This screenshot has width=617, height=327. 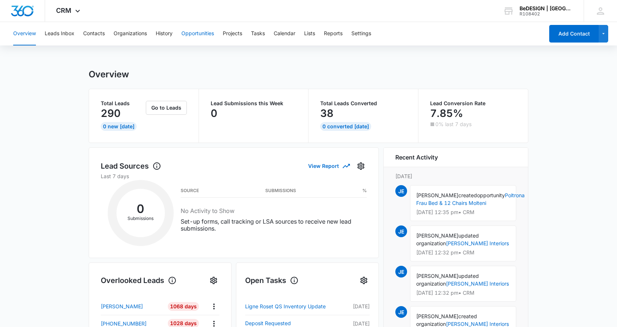 I want to click on h1: Overview, so click(x=109, y=74).